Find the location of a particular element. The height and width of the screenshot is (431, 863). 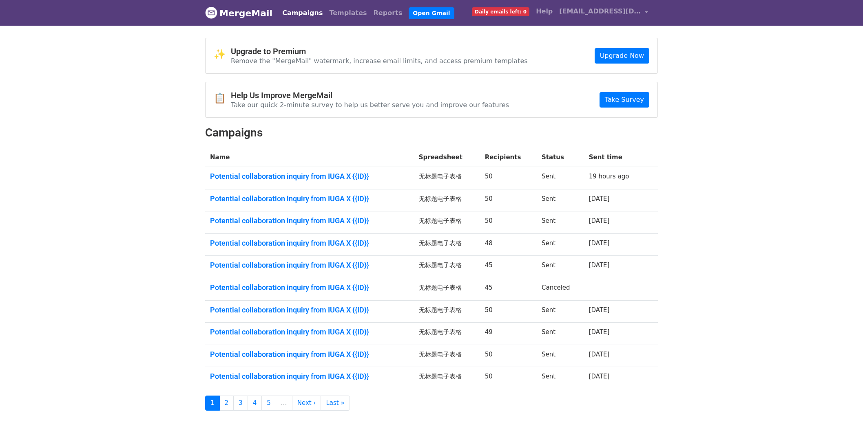

a: Last » is located at coordinates (335, 403).